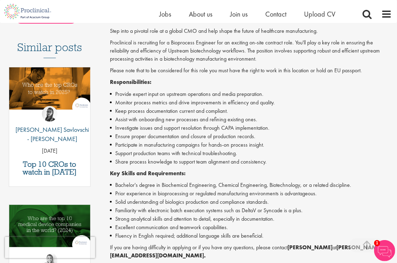 The height and width of the screenshot is (263, 397). Describe the element at coordinates (251, 128) in the screenshot. I see `li: Investigate issues and support resolution through CAPA implementation.` at that location.